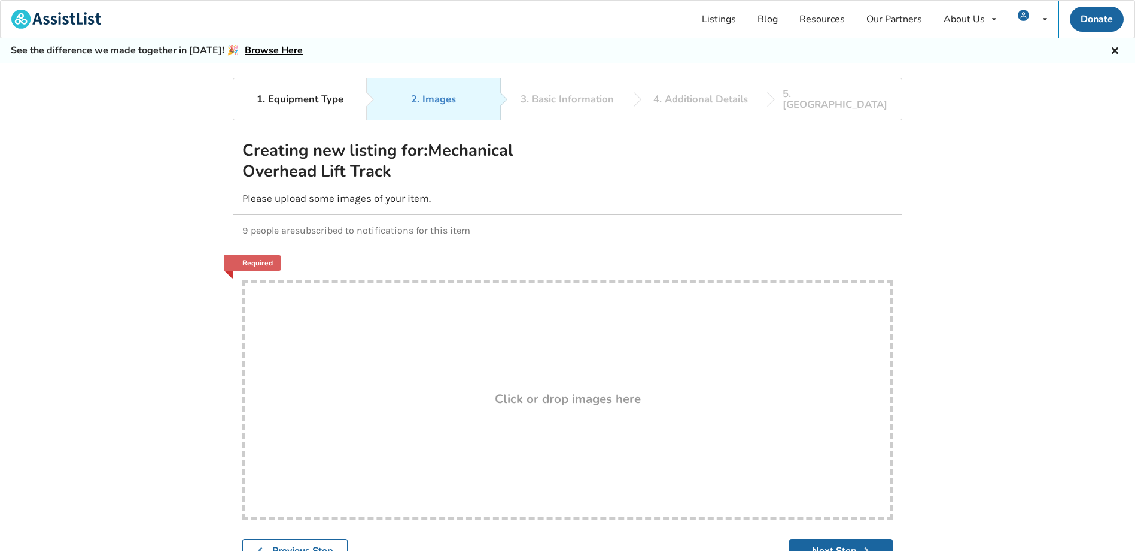 This screenshot has width=1135, height=551. What do you see at coordinates (274, 50) in the screenshot?
I see `a: Browse Here` at bounding box center [274, 50].